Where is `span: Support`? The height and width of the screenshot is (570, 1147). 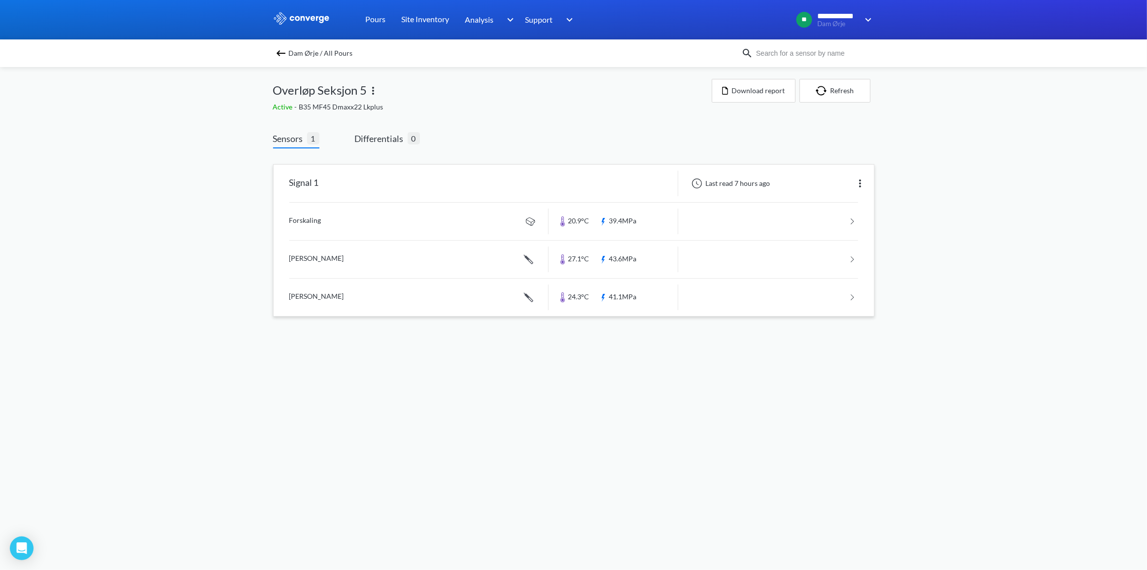 span: Support is located at coordinates (539, 19).